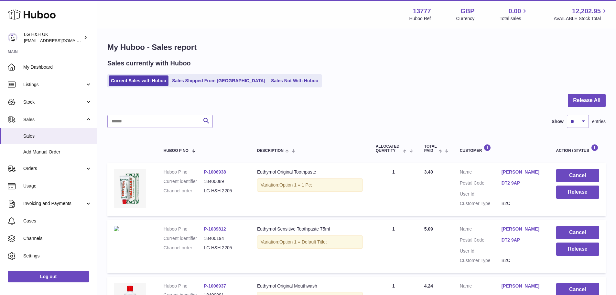 The image size is (616, 295). I want to click on span: Cases, so click(58, 221).